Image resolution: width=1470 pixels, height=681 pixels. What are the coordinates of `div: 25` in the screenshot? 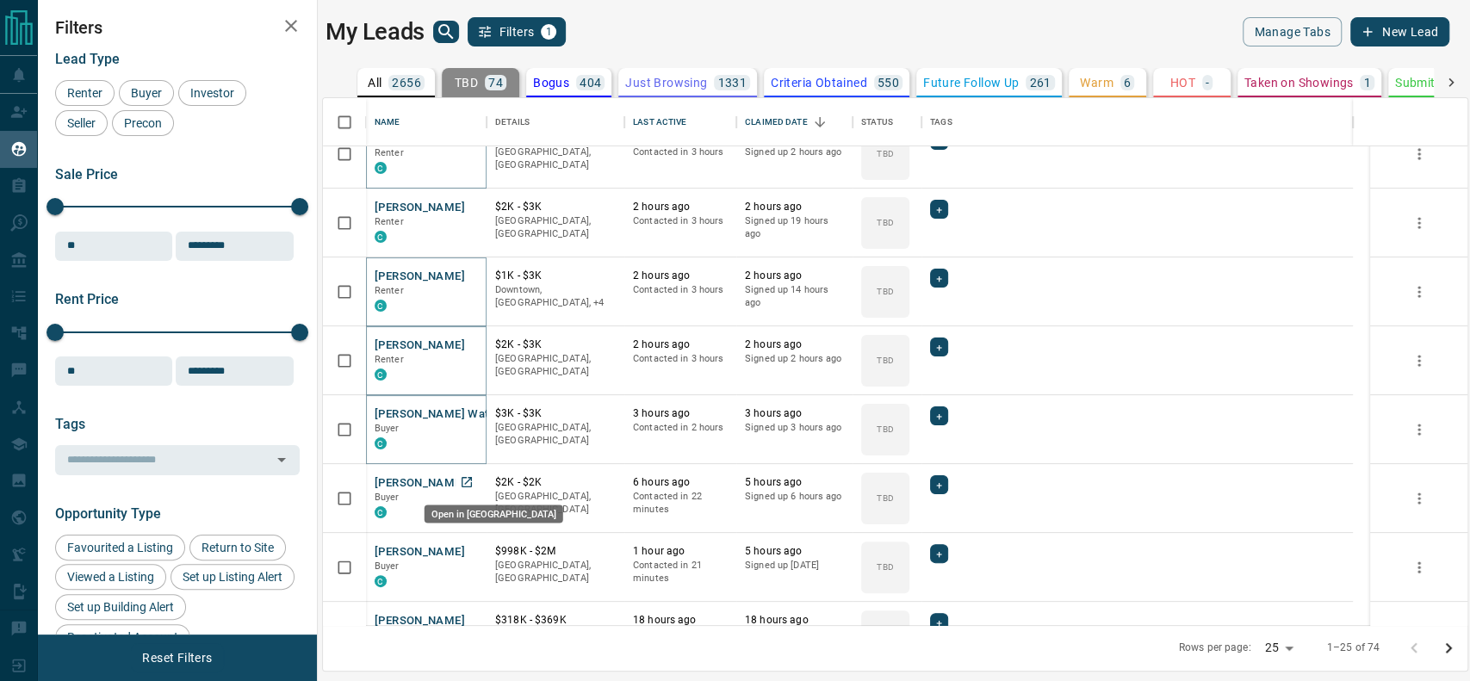 It's located at (1278, 648).